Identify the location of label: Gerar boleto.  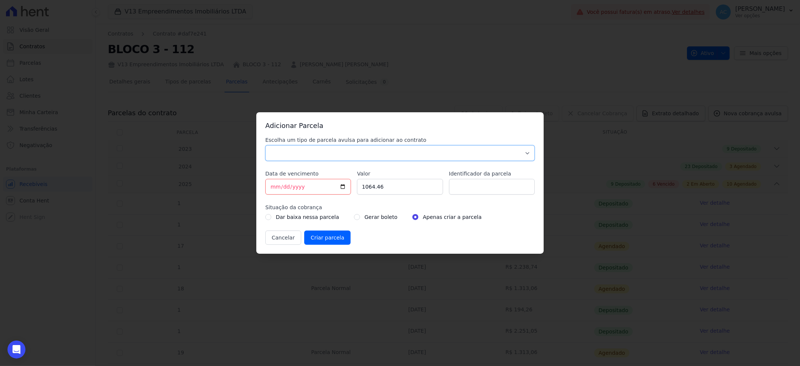
(381, 217).